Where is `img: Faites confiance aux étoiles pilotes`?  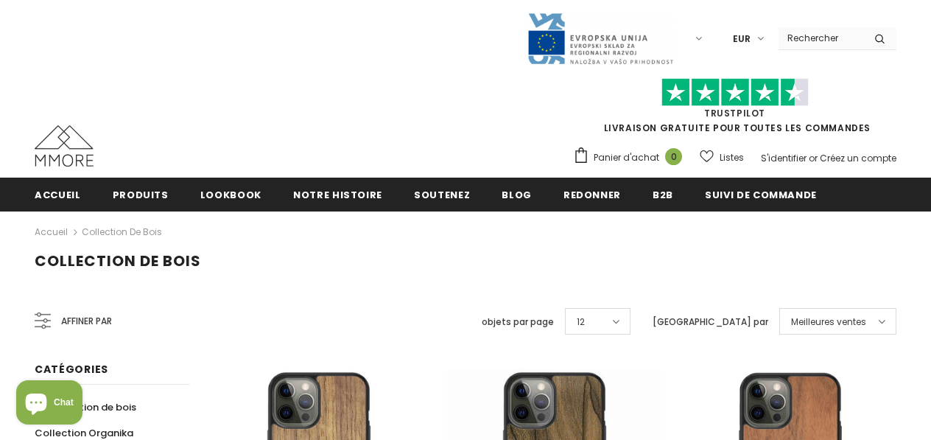 img: Faites confiance aux étoiles pilotes is located at coordinates (735, 92).